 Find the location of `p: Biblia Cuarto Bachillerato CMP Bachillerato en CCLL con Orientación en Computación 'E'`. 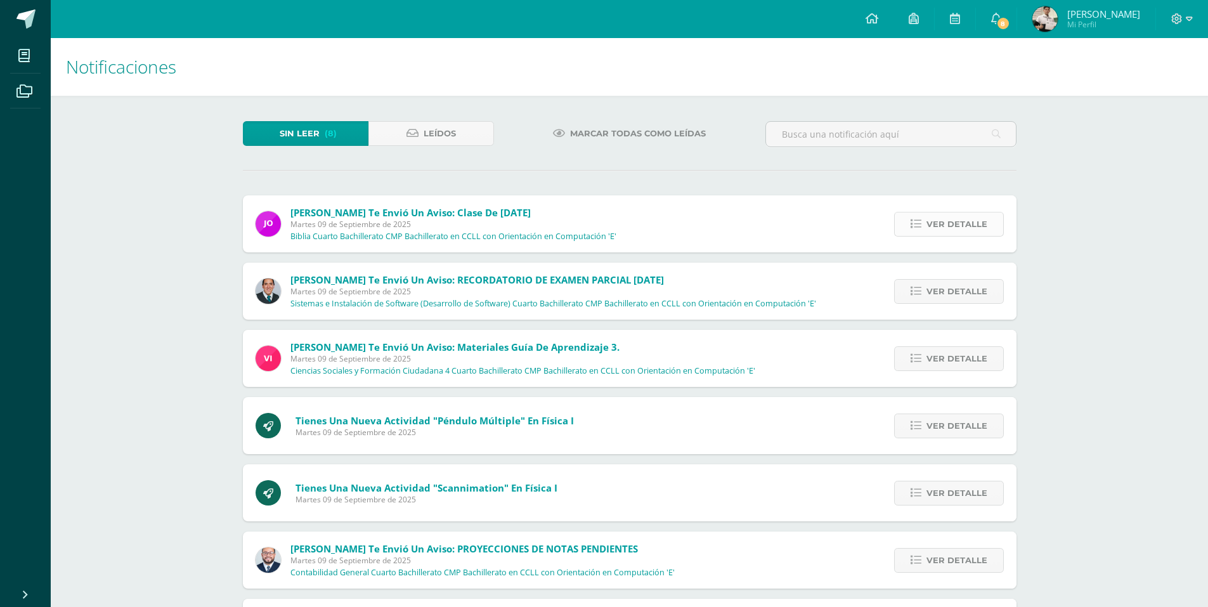

p: Biblia Cuarto Bachillerato CMP Bachillerato en CCLL con Orientación en Computación 'E' is located at coordinates (453, 237).